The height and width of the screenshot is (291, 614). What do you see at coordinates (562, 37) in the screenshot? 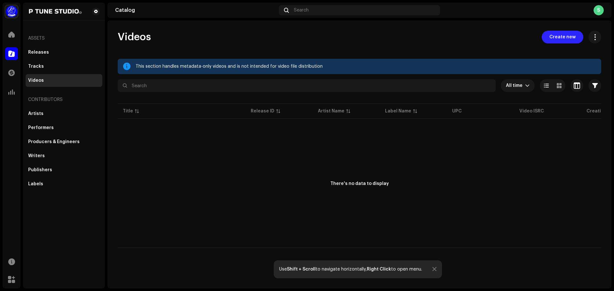
I see `button: Create new` at bounding box center [562, 37].